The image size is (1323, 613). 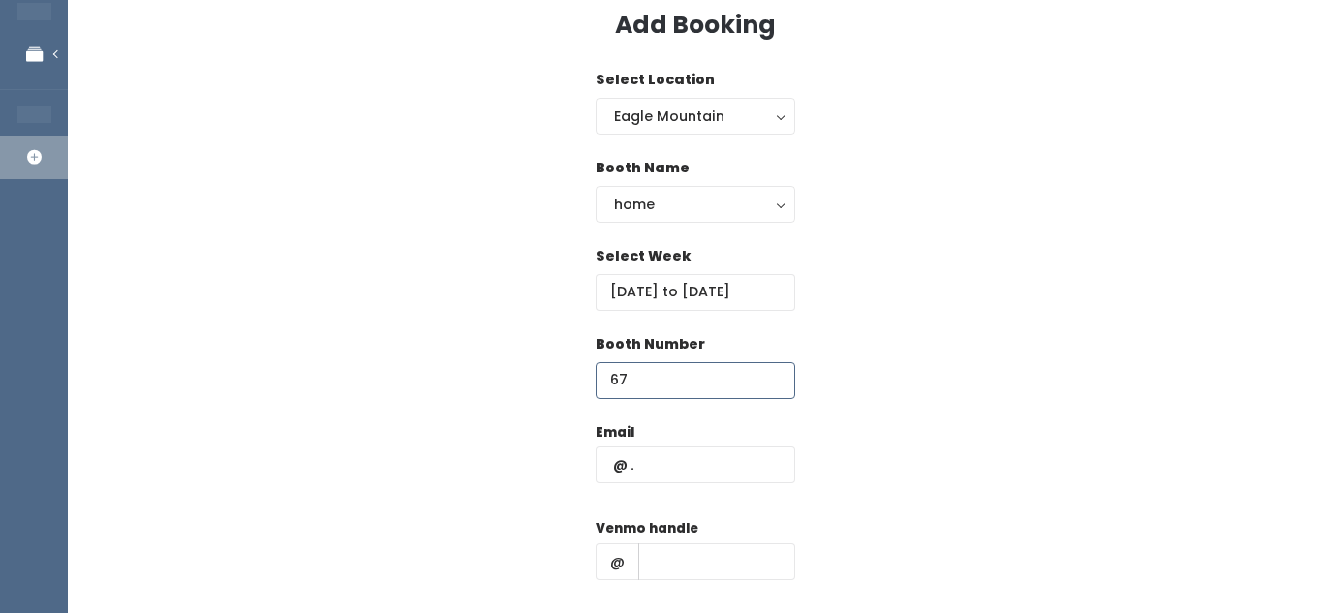 I want to click on input: Booth Number, so click(x=695, y=381).